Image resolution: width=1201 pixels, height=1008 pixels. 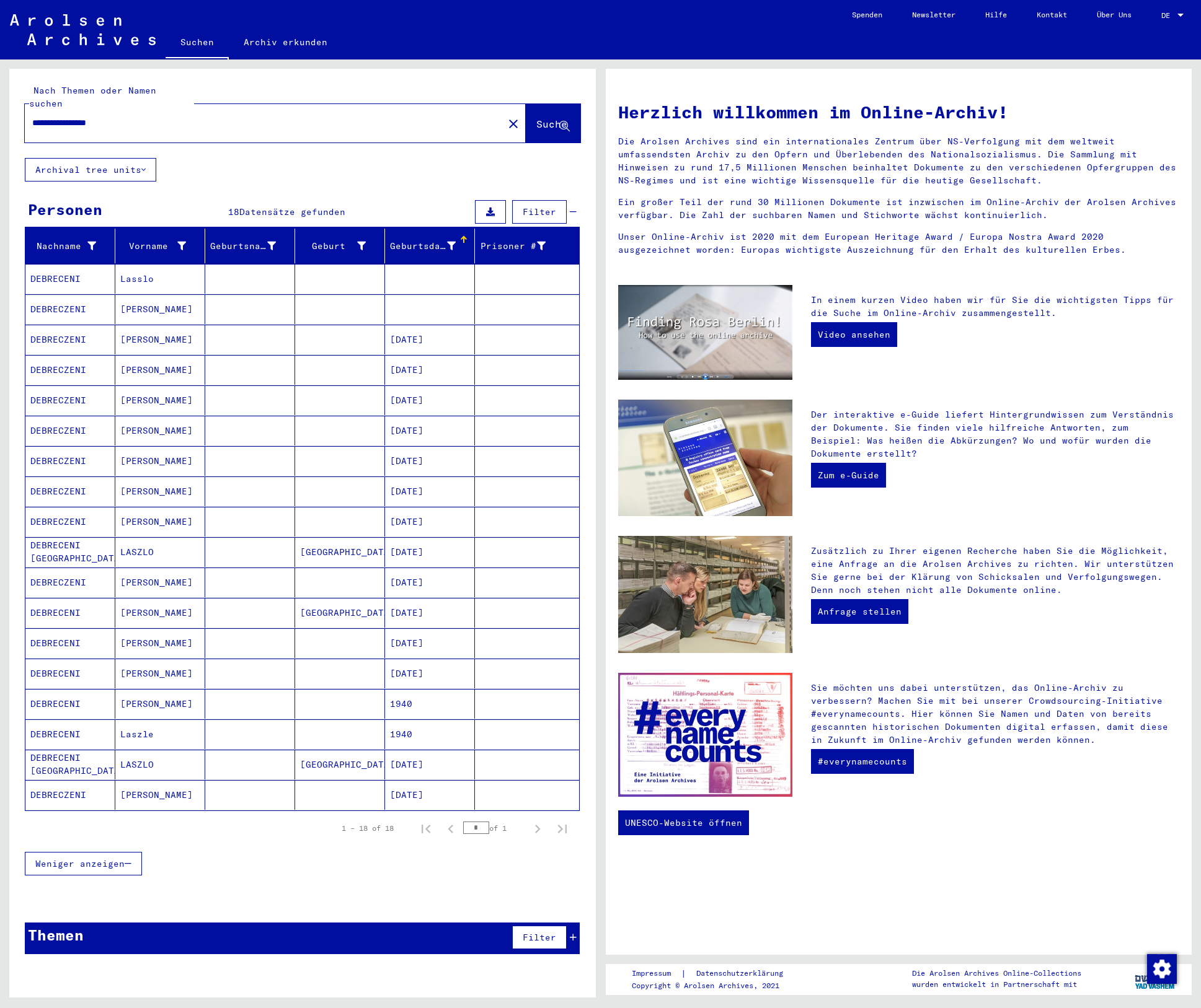 What do you see at coordinates (426, 829) in the screenshot?
I see `button: First page` at bounding box center [426, 829].